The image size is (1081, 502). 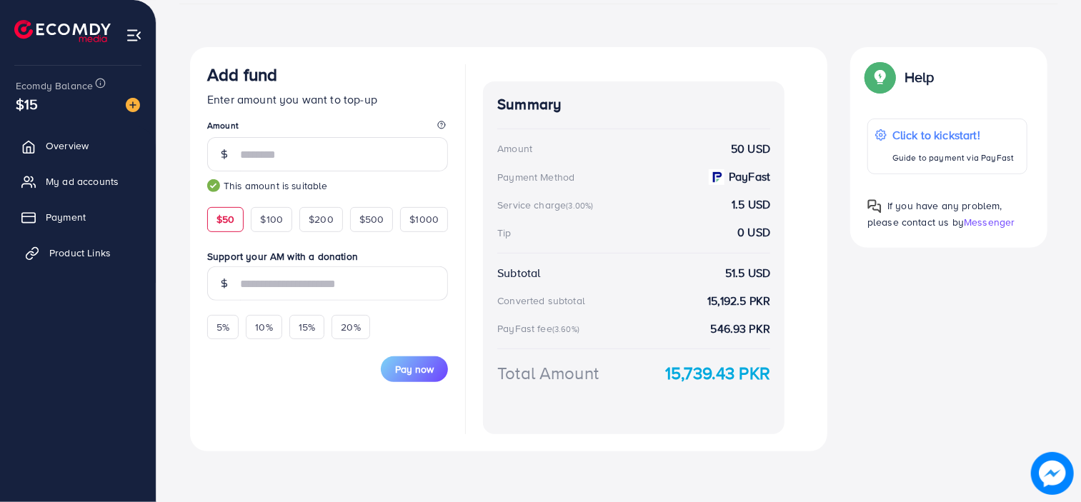 I want to click on strong: 546.93 PKR, so click(x=741, y=329).